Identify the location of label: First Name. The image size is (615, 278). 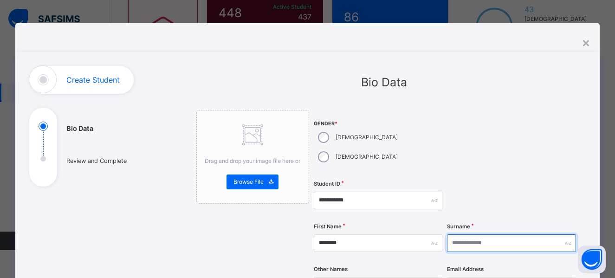
(328, 227).